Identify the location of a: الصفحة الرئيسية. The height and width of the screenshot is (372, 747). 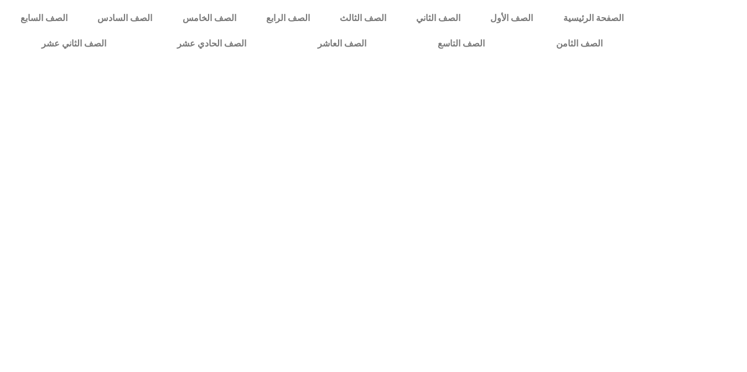
(593, 18).